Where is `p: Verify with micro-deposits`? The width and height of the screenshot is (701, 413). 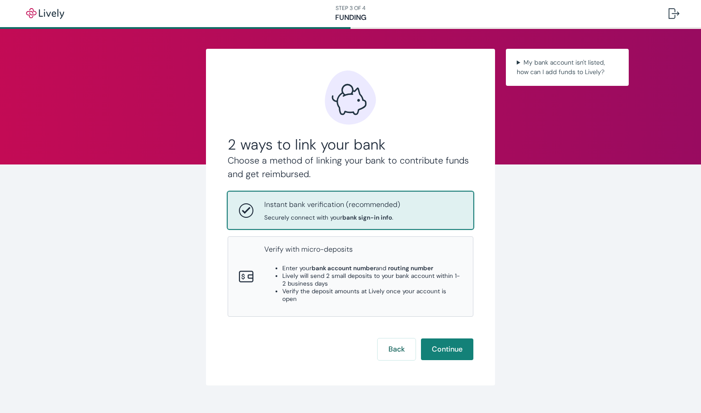 p: Verify with micro-deposits is located at coordinates (363, 249).